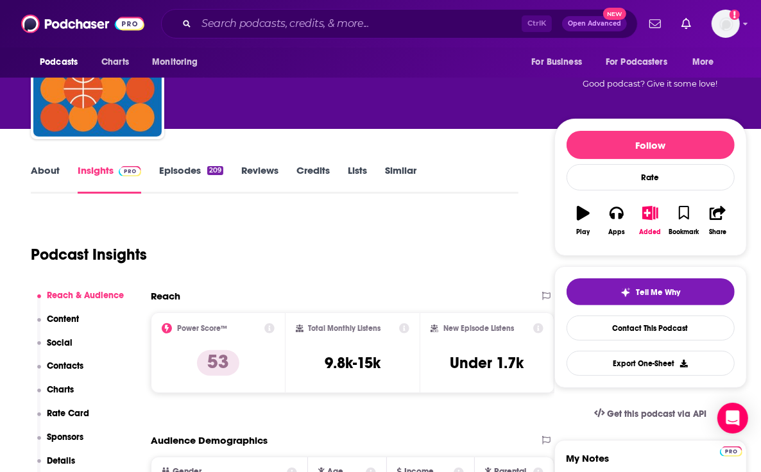 Image resolution: width=761 pixels, height=472 pixels. Describe the element at coordinates (65, 437) in the screenshot. I see `p: Sponsors` at that location.